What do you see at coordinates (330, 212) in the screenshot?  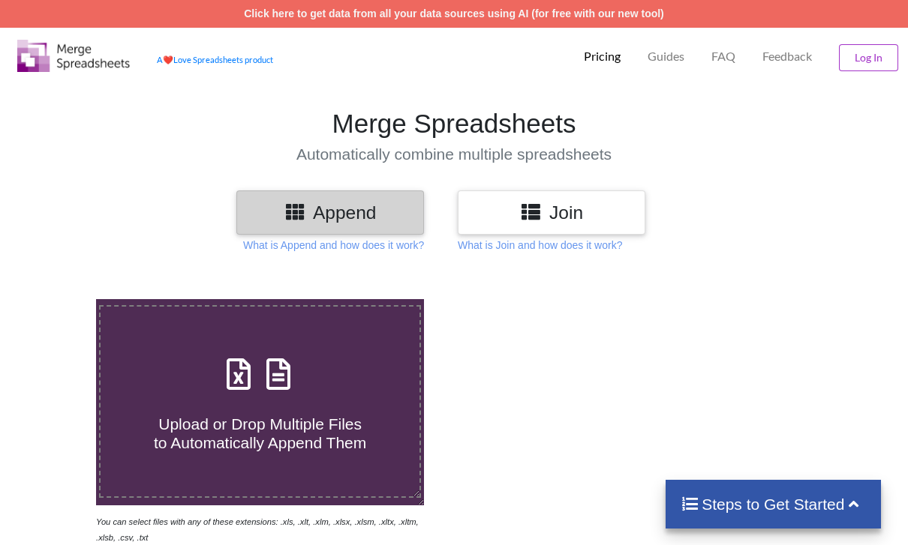 I see `h3: Append` at bounding box center [330, 212].